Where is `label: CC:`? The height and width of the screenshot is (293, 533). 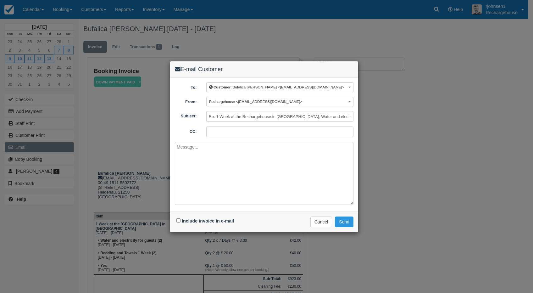 label: CC: is located at coordinates (186, 131).